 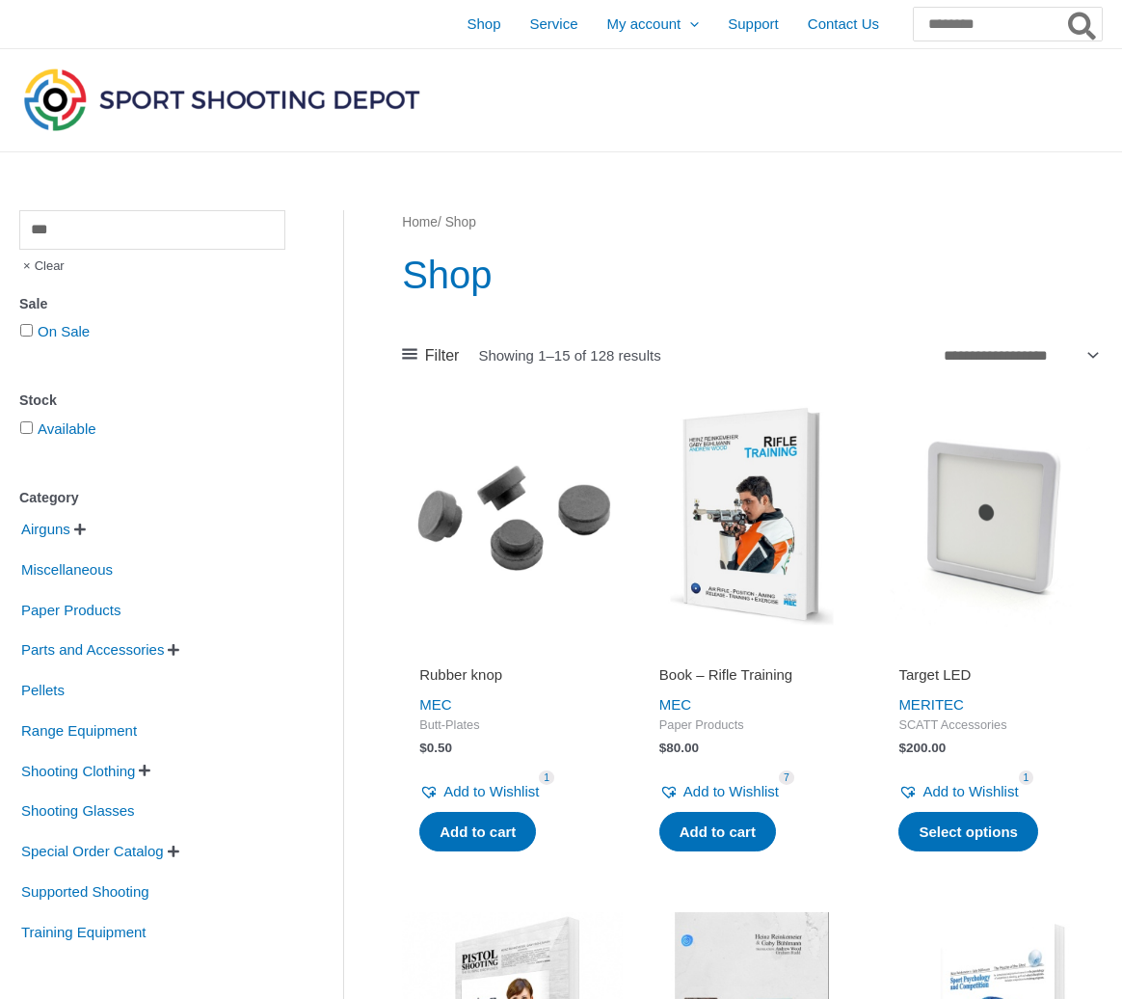 I want to click on span: Special Order Catalog, so click(x=93, y=851).